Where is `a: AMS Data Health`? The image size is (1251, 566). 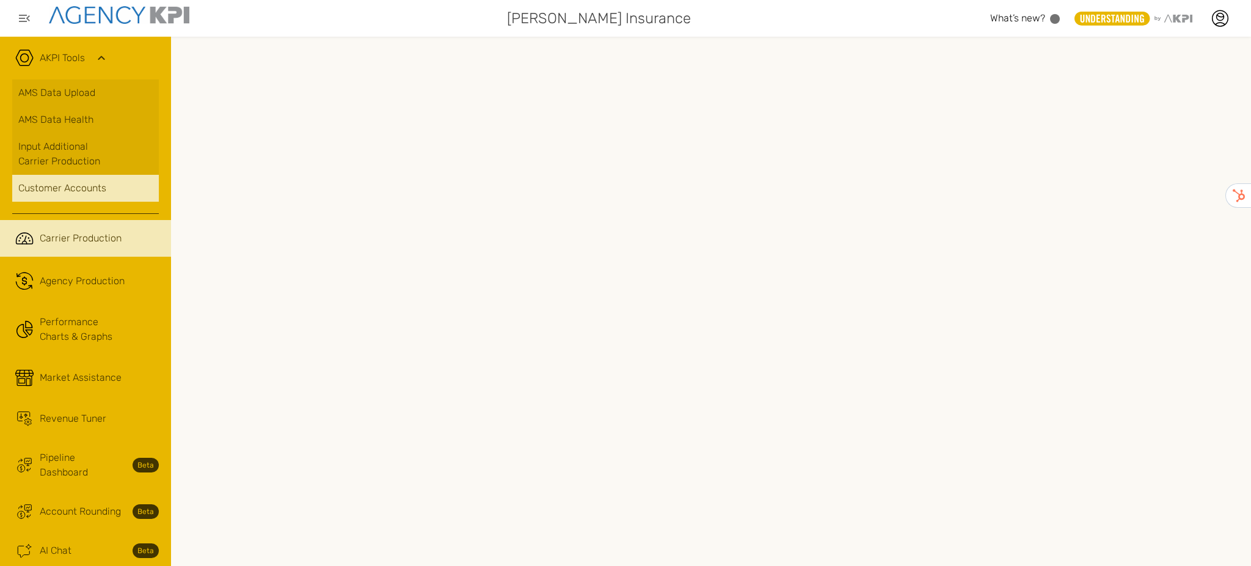 a: AMS Data Health is located at coordinates (86, 120).